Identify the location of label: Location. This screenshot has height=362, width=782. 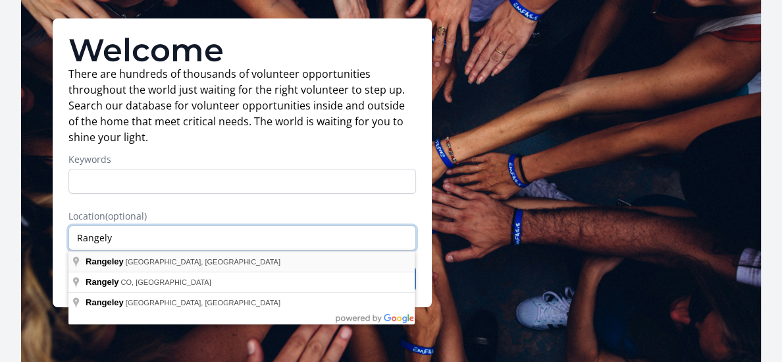
(242, 216).